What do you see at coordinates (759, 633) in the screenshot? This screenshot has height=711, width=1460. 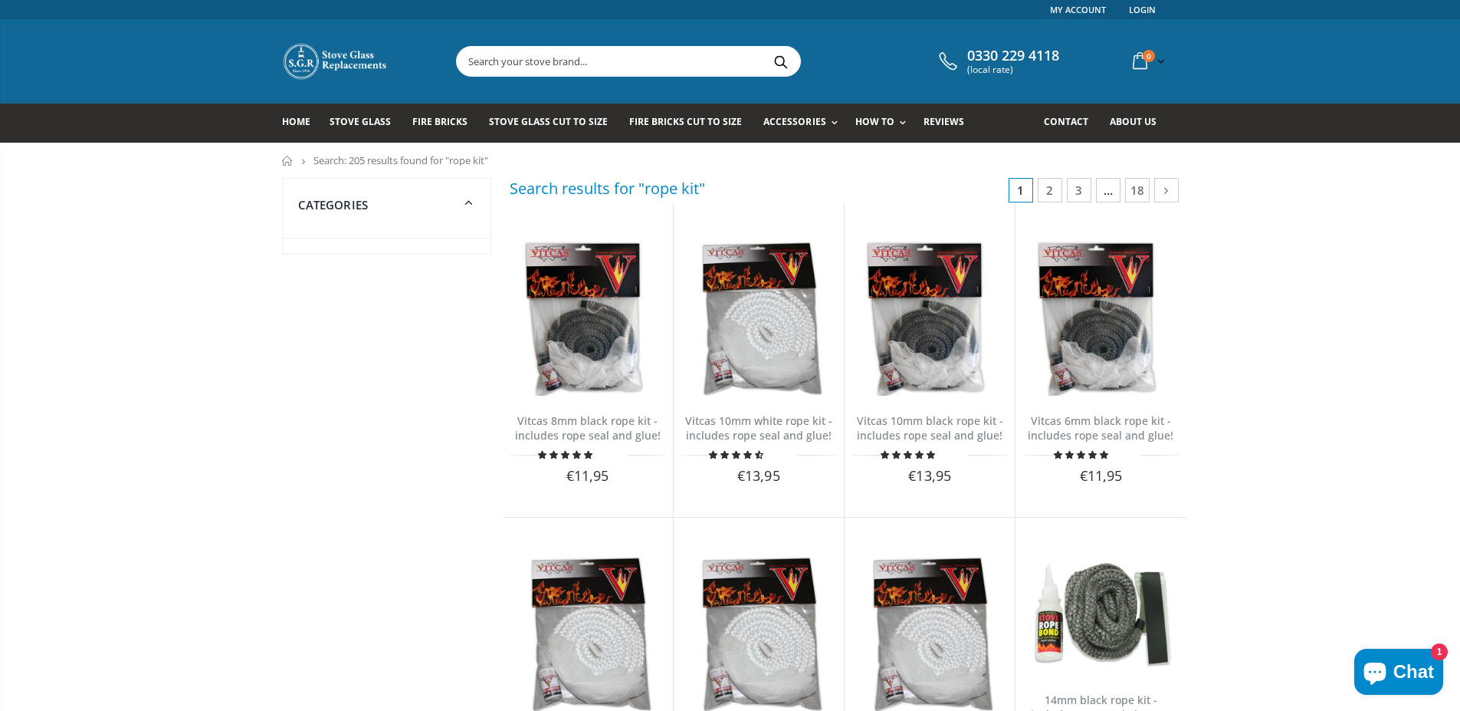 I see `img: Vitcas white rope, glue and gloves kit 6mm` at bounding box center [759, 633].